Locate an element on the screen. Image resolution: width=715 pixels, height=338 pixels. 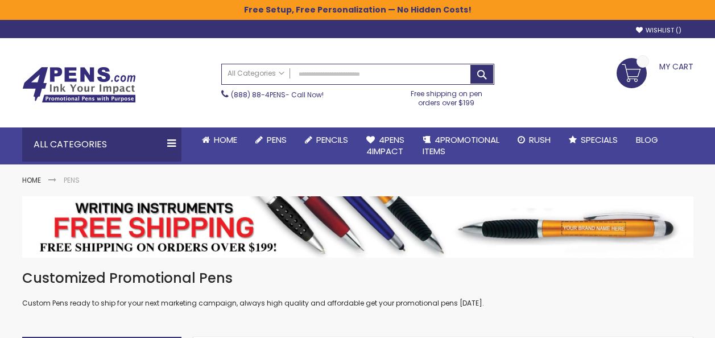
span: Specials is located at coordinates (599, 139).